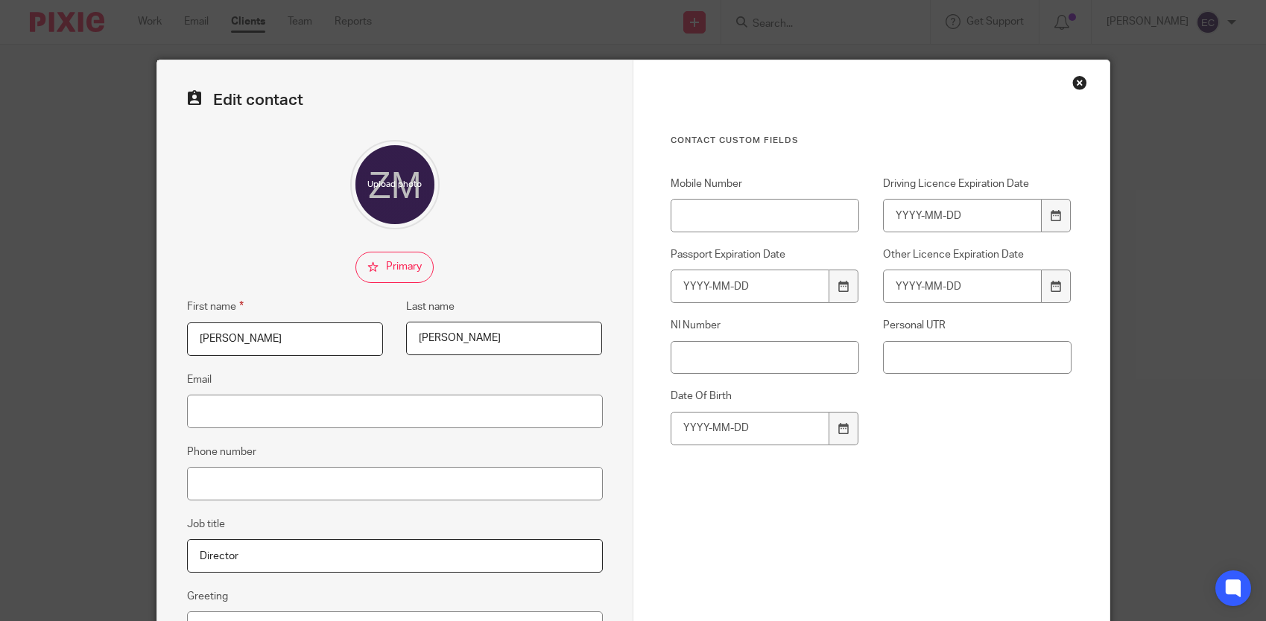 The image size is (1266, 621). Describe the element at coordinates (199, 380) in the screenshot. I see `label: Email` at that location.